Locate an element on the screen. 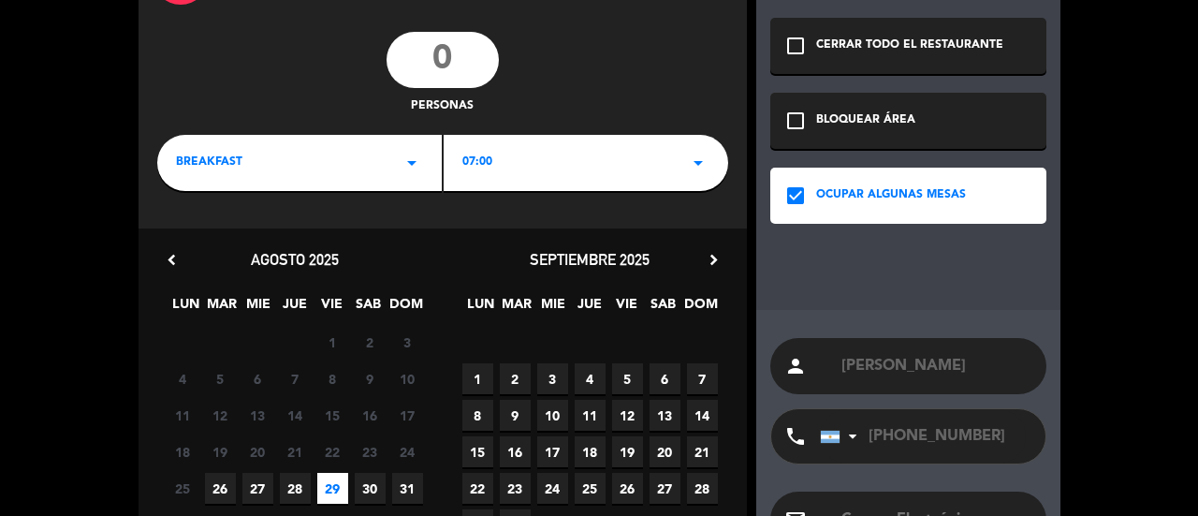 This screenshot has height=516, width=1198. div: BLOQUEAR ÁREA is located at coordinates (865, 121).